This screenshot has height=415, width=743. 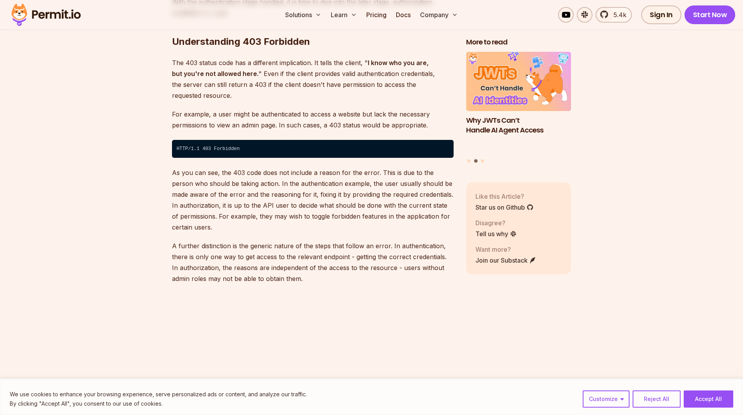 What do you see at coordinates (606, 399) in the screenshot?
I see `button: Customize` at bounding box center [606, 399].